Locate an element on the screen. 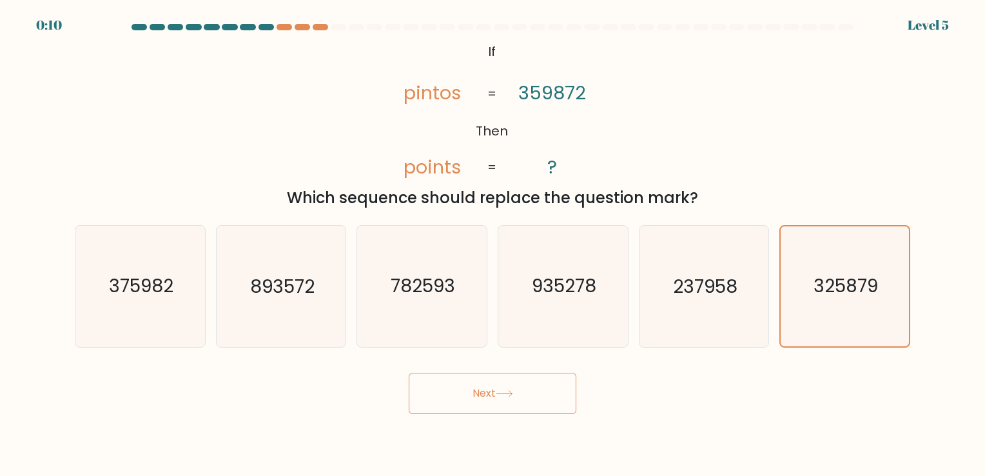 Image resolution: width=985 pixels, height=476 pixels. text: 375982 is located at coordinates (141, 286).